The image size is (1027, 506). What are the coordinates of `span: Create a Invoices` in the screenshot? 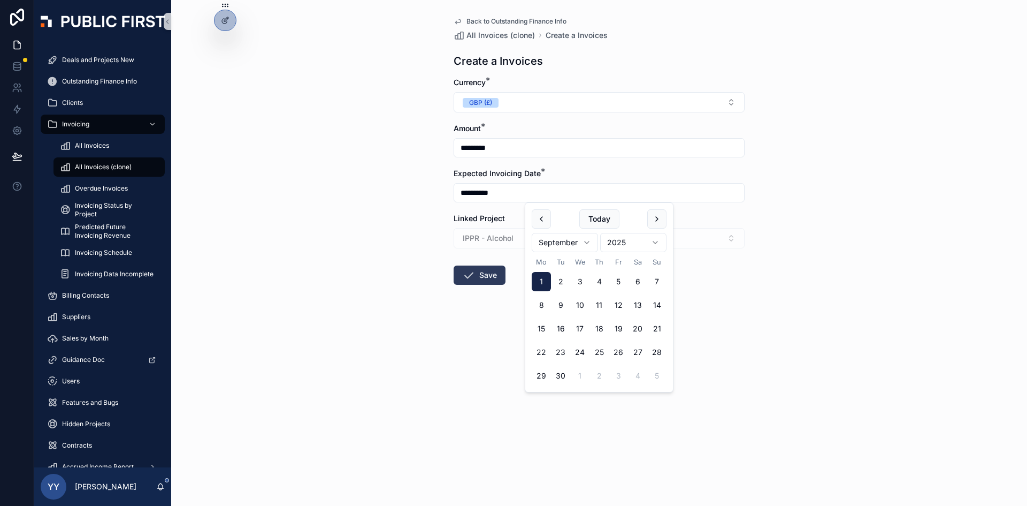 It's located at (577, 35).